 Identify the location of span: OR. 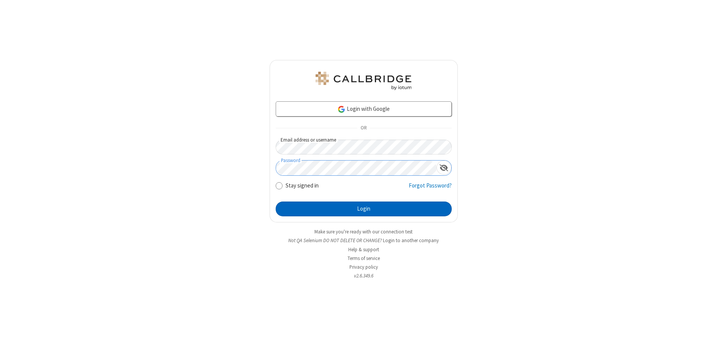
(363, 128).